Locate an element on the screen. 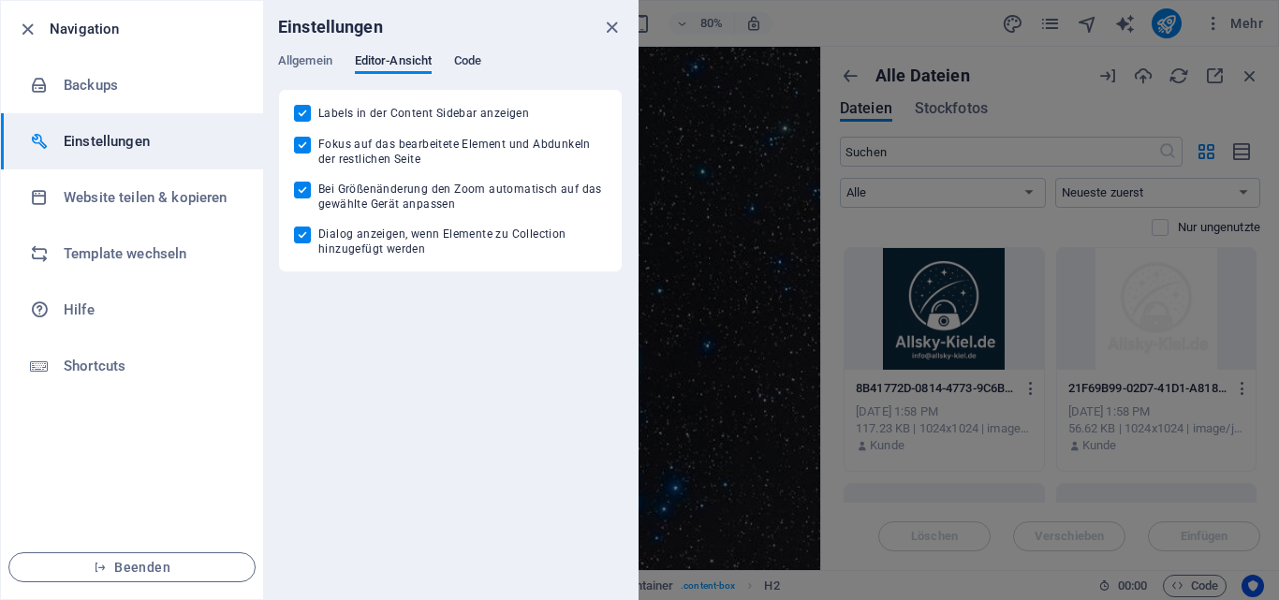  span: Fokus auf das bearbeitete Element und Abdunkeln der restlichen Seite is located at coordinates (463, 152).